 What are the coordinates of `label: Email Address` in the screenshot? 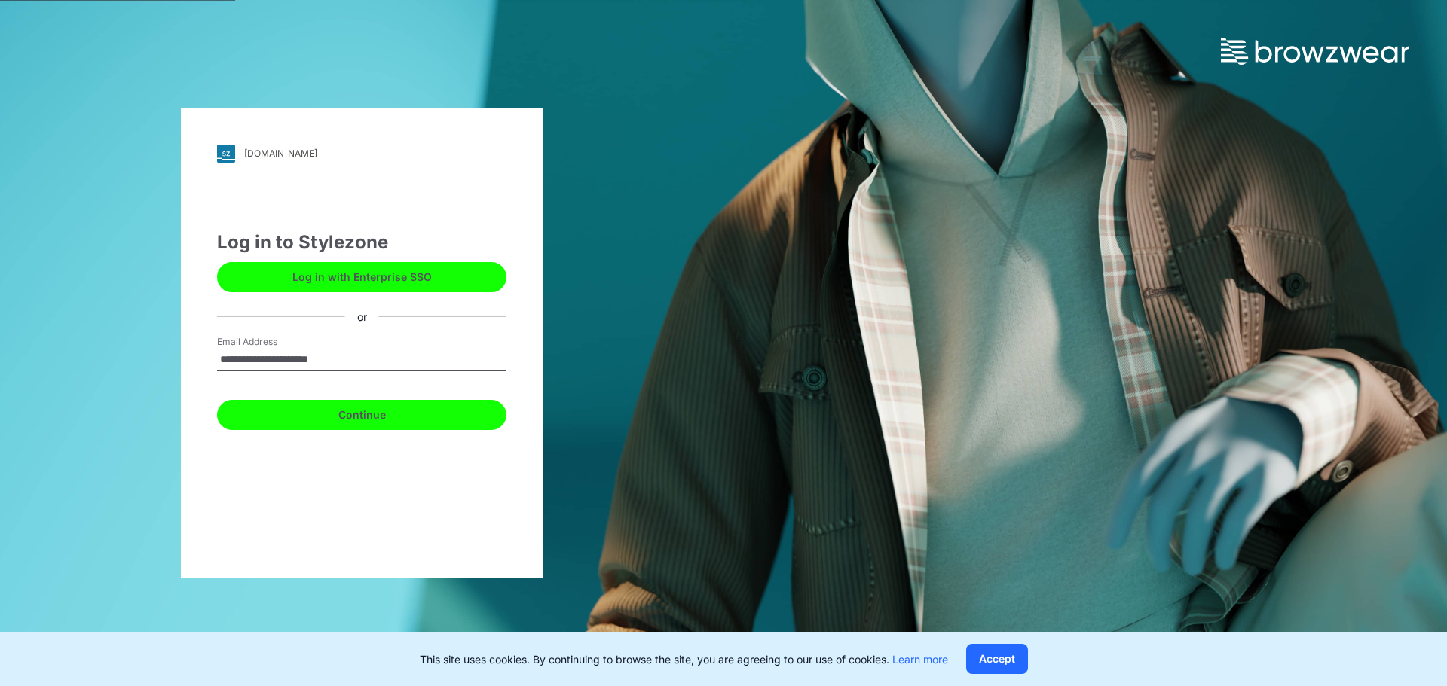 It's located at (270, 342).